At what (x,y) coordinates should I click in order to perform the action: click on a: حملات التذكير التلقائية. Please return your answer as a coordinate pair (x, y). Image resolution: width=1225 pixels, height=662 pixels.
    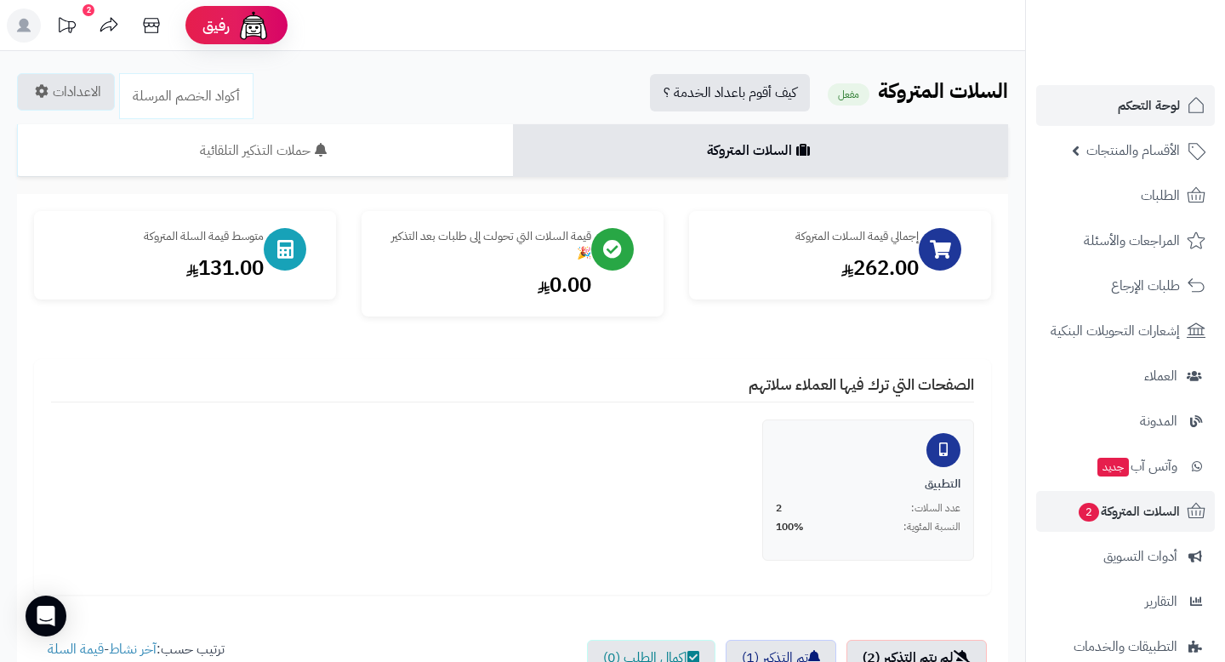
    Looking at the image, I should click on (265, 151).